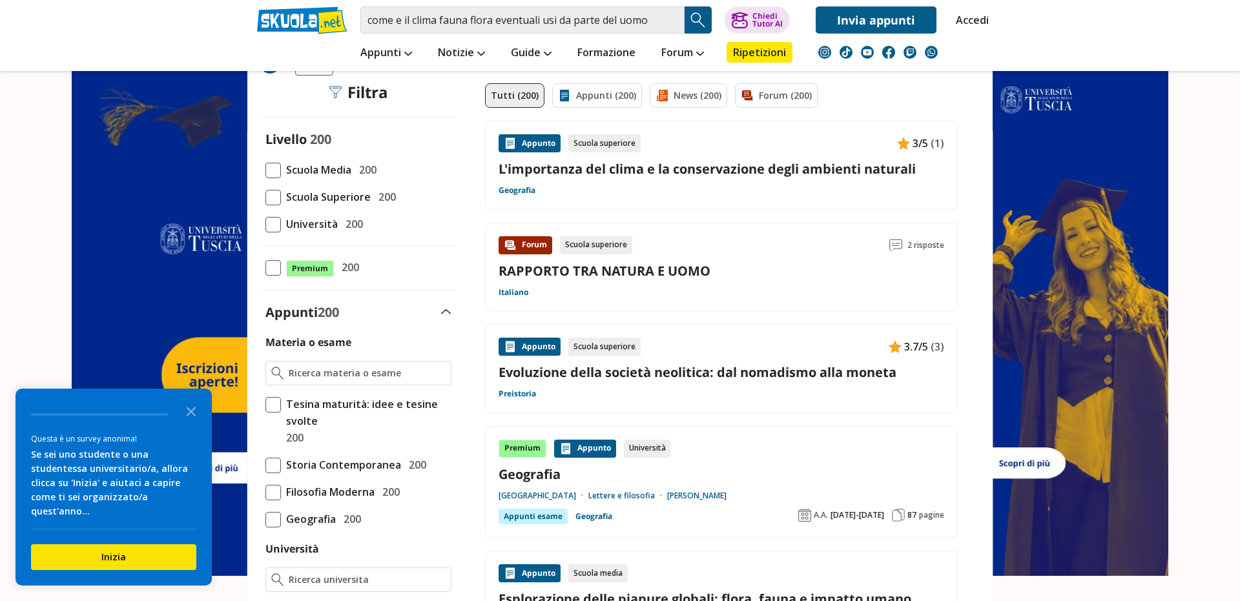 Image resolution: width=1240 pixels, height=601 pixels. Describe the element at coordinates (531, 54) in the screenshot. I see `a: Guide` at that location.